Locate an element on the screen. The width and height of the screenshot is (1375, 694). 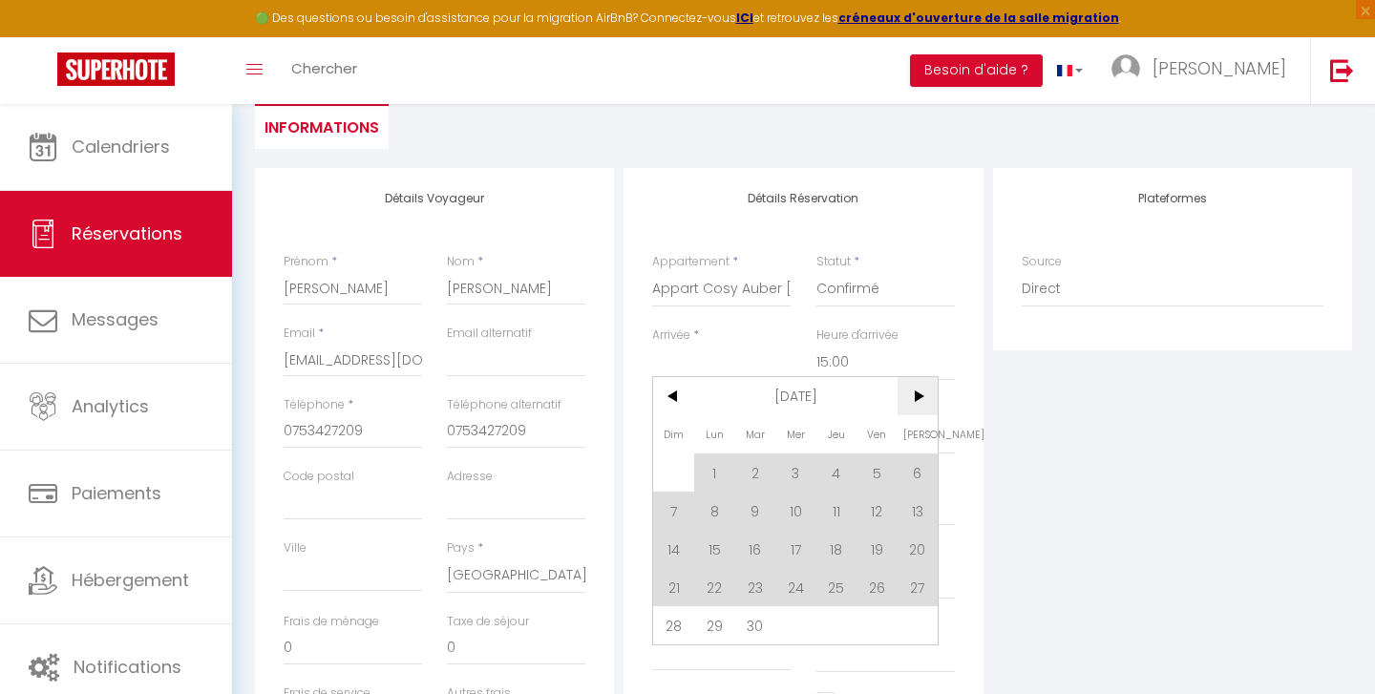
label: Code postal is located at coordinates (319, 477).